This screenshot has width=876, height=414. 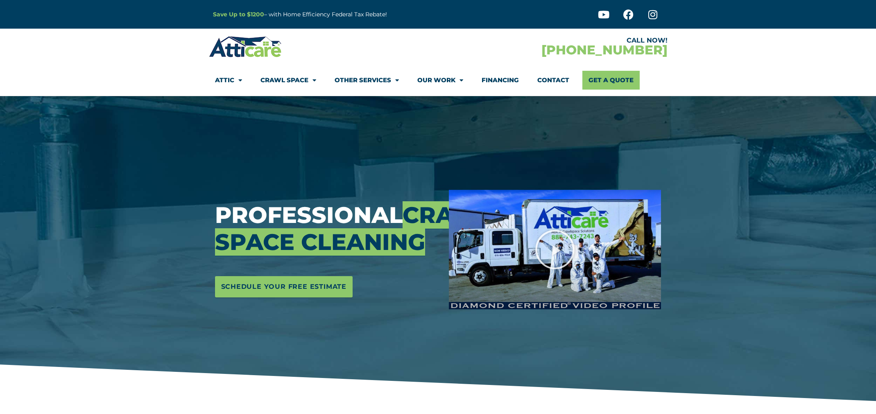 I want to click on h3: Professional, so click(x=326, y=229).